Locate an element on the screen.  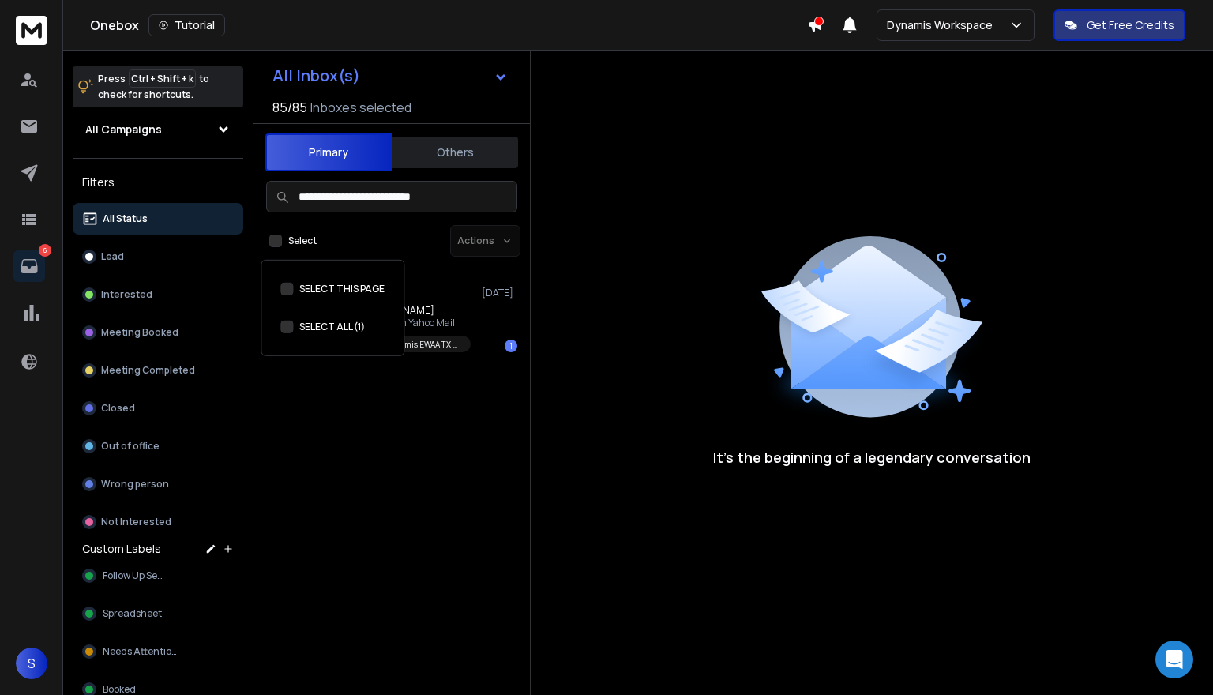
p: 6 is located at coordinates (45, 250).